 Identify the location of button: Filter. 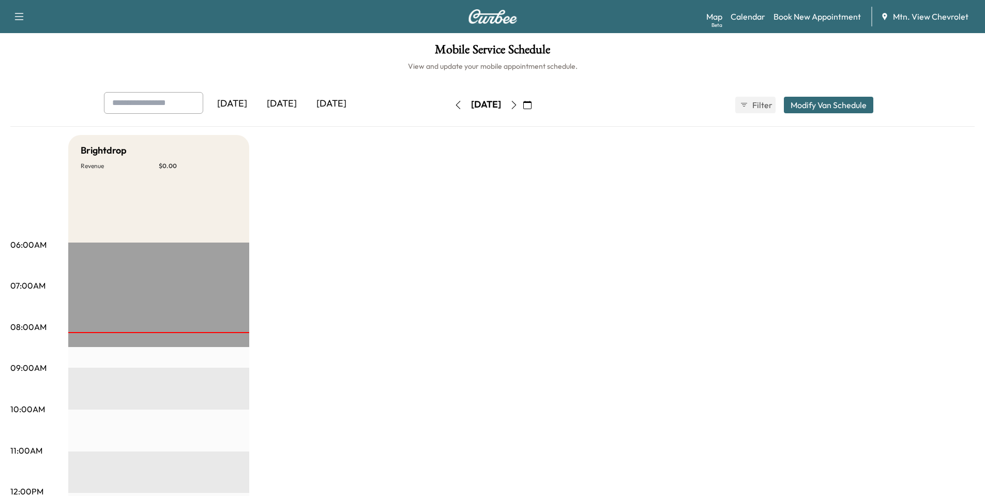
(755, 105).